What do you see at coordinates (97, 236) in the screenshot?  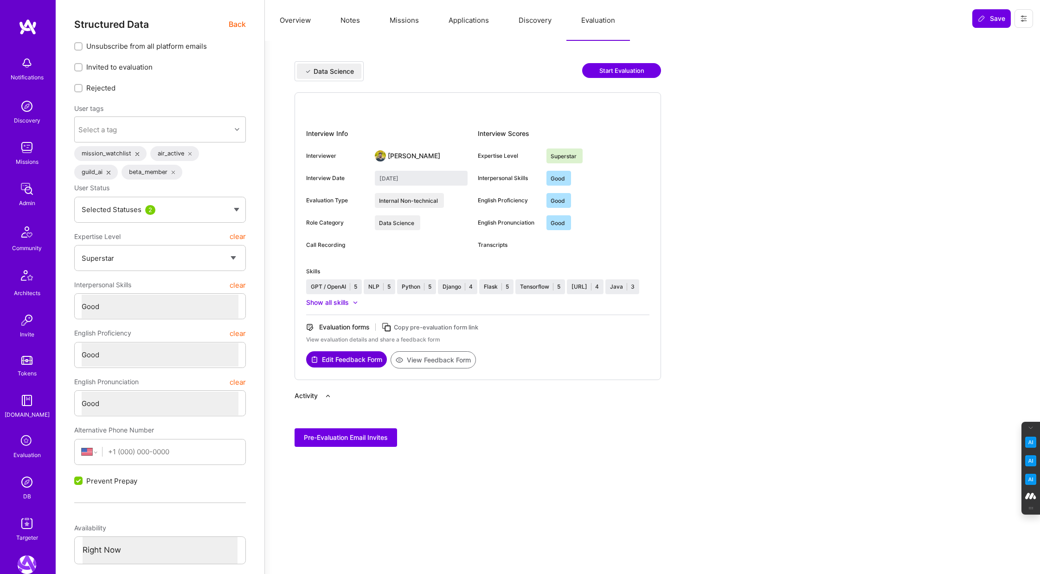 I see `span: Expertise Level` at bounding box center [97, 236].